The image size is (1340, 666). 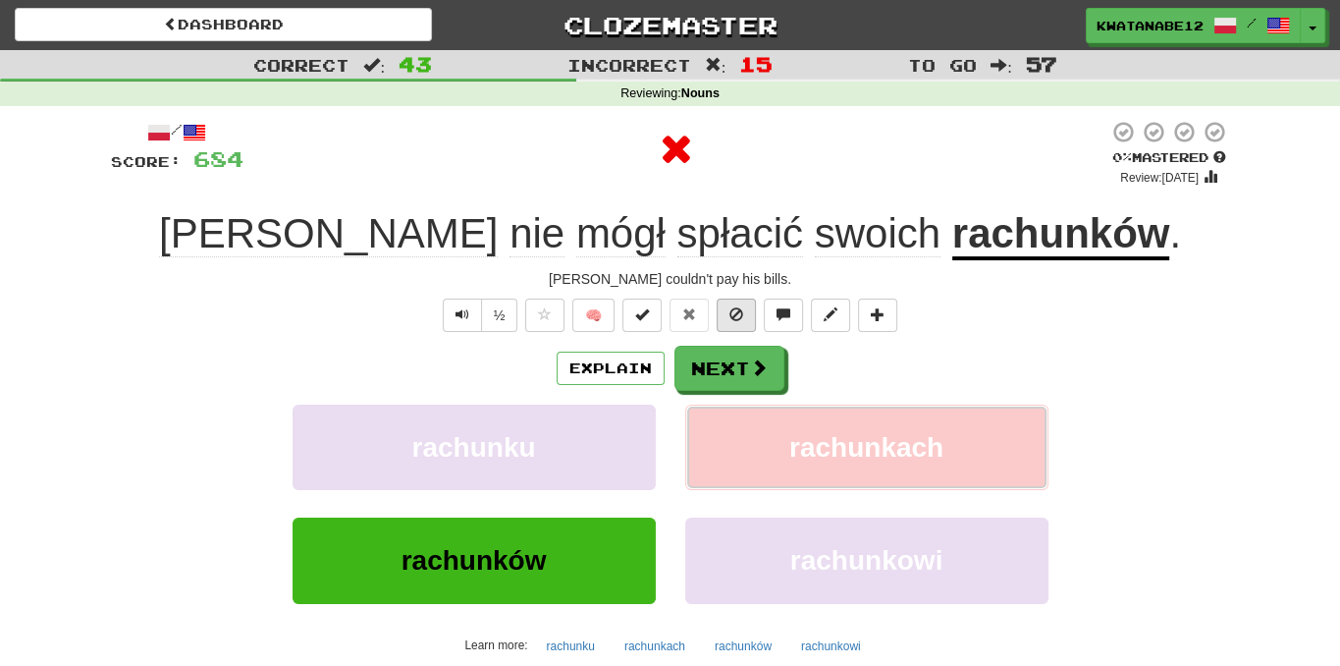 I want to click on span: 15, so click(x=756, y=64).